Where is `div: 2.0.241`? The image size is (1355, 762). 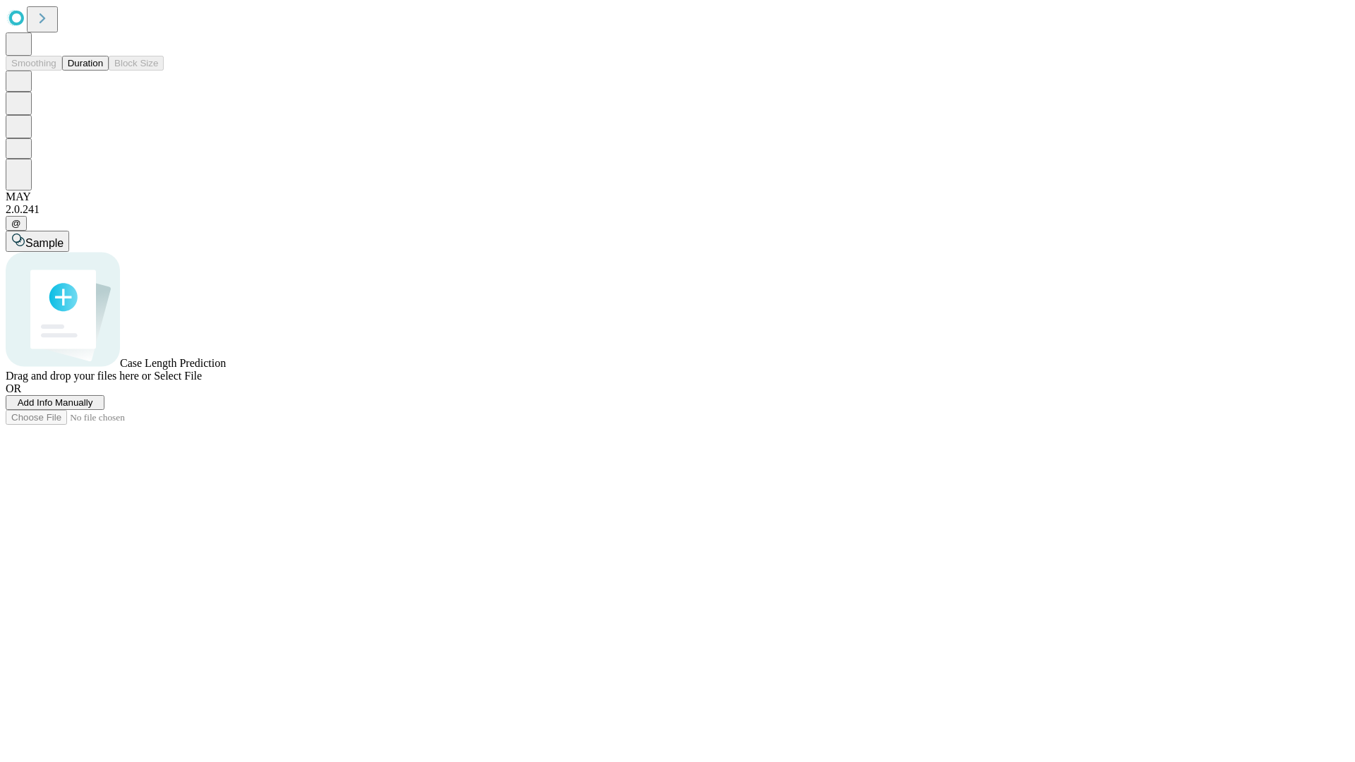 div: 2.0.241 is located at coordinates (677, 210).